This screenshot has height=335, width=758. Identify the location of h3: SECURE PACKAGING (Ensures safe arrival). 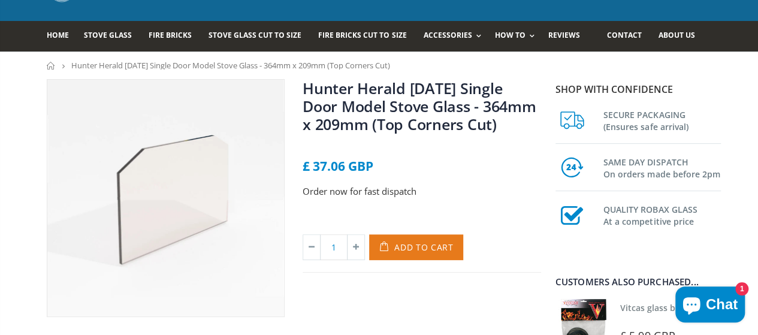
(662, 120).